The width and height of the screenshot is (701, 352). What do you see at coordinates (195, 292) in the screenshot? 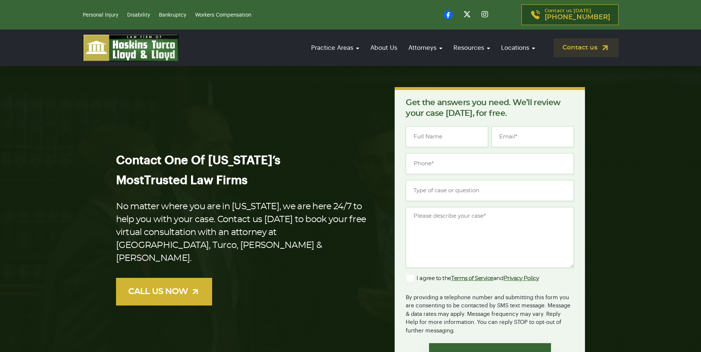
I see `img: arrow-up-right-light.svg` at bounding box center [195, 292].